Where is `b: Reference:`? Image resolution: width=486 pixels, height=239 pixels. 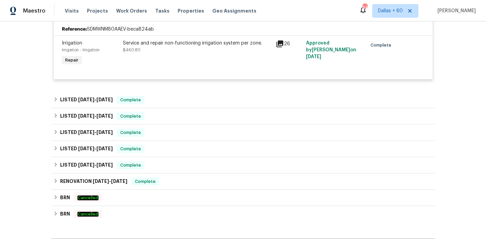 b: Reference: is located at coordinates (74, 29).